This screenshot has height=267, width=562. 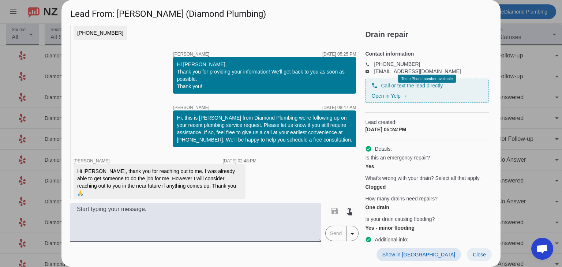 I want to click on mat-icon: touch_app, so click(x=350, y=211).